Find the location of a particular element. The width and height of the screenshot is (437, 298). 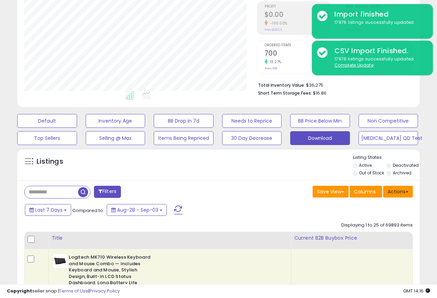

h5: Listings is located at coordinates (50, 162).